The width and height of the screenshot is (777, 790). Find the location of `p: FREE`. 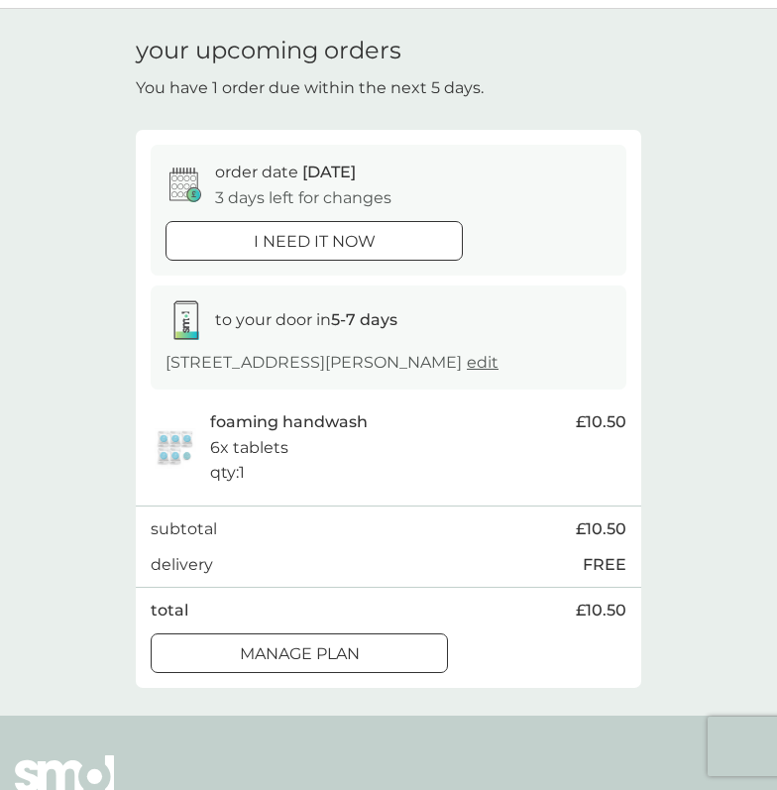

p: FREE is located at coordinates (604, 565).